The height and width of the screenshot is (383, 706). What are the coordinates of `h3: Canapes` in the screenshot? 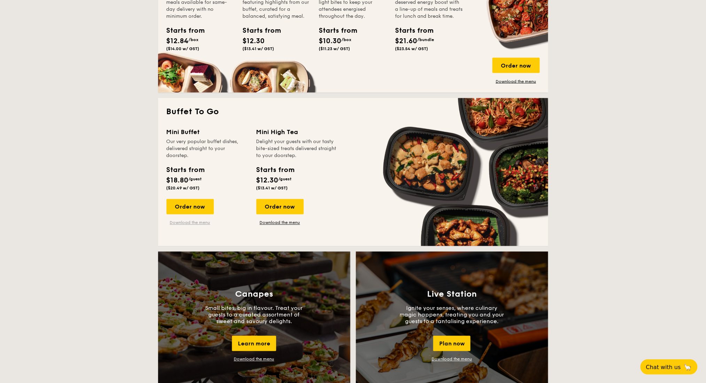 It's located at (254, 295).